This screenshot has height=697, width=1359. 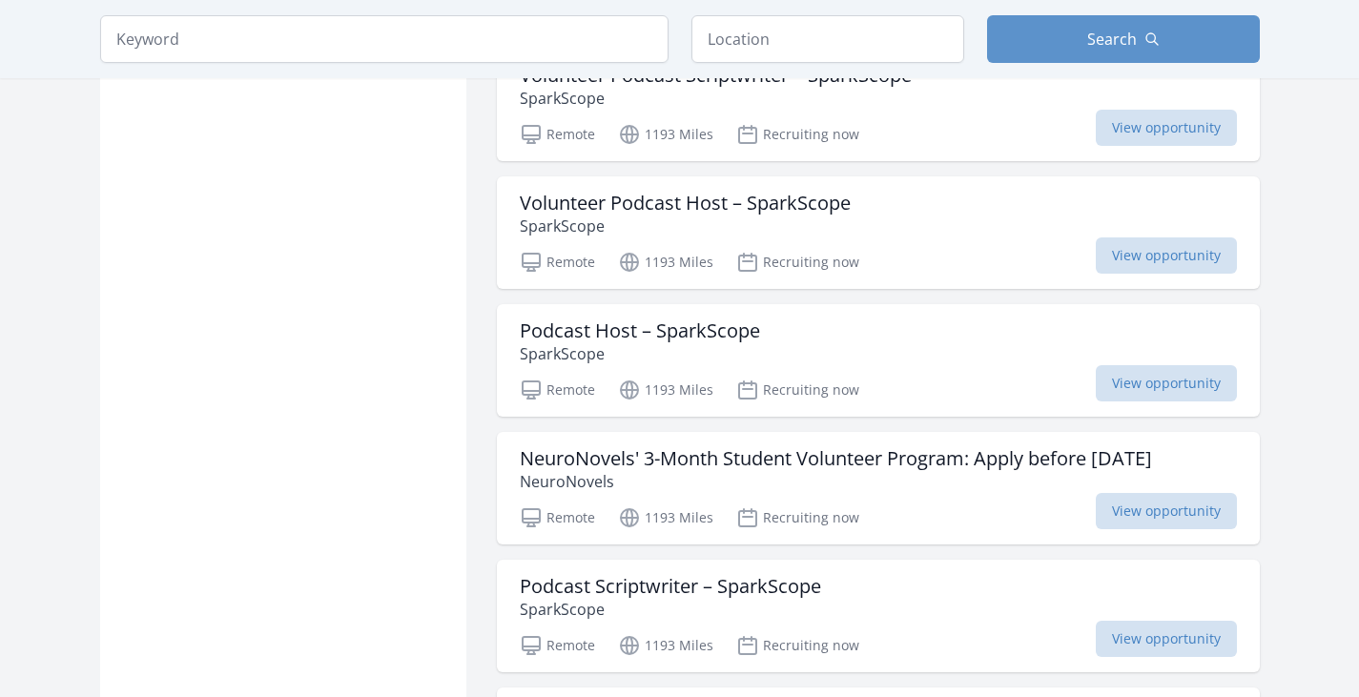 What do you see at coordinates (715, 75) in the screenshot?
I see `h3: Volunteer Podcast Scriptwriter – SparkScope` at bounding box center [715, 75].